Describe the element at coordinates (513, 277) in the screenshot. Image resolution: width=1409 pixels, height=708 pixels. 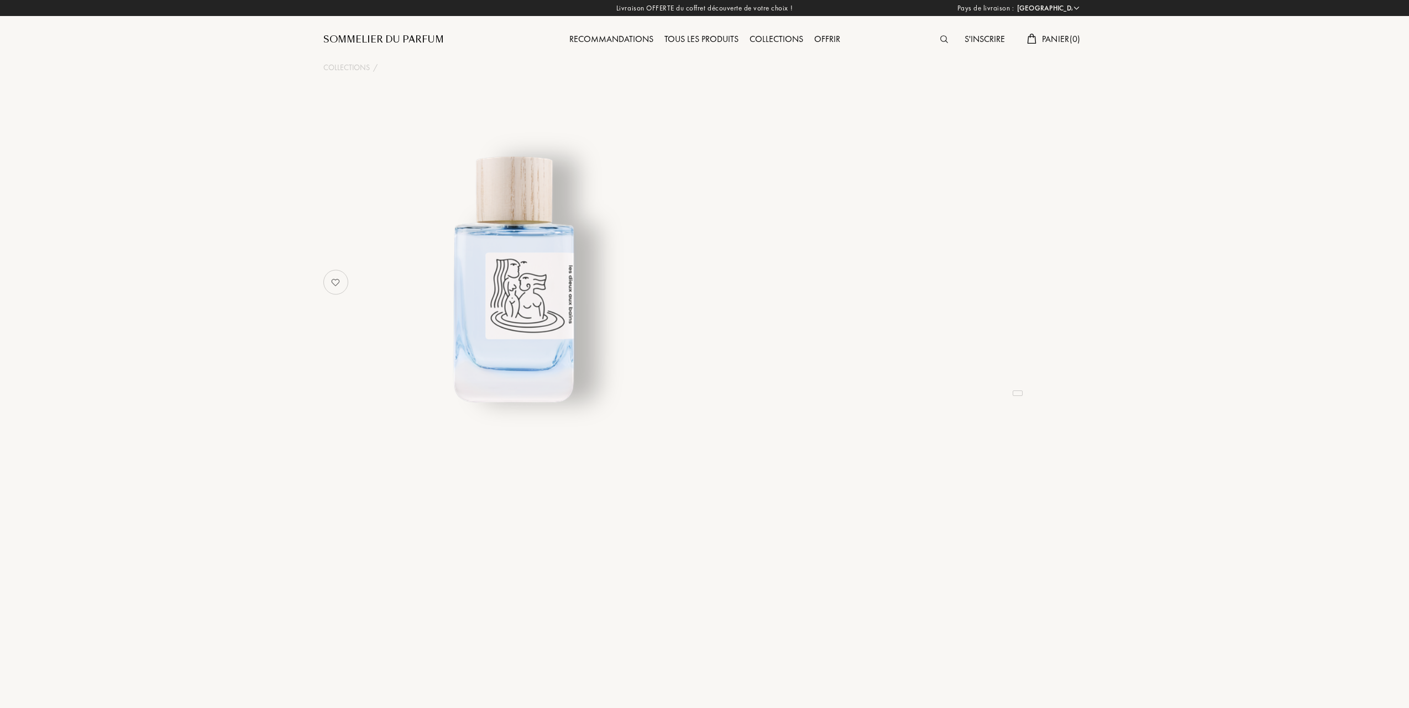
I see `img: undefined undefined` at that location.